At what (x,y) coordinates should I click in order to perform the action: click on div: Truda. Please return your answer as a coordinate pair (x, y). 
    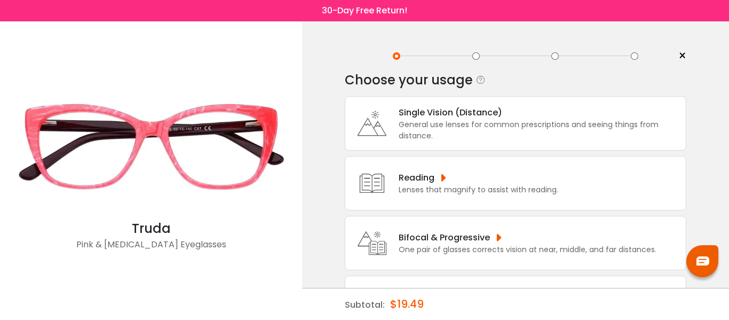
    Looking at the image, I should click on (151, 228).